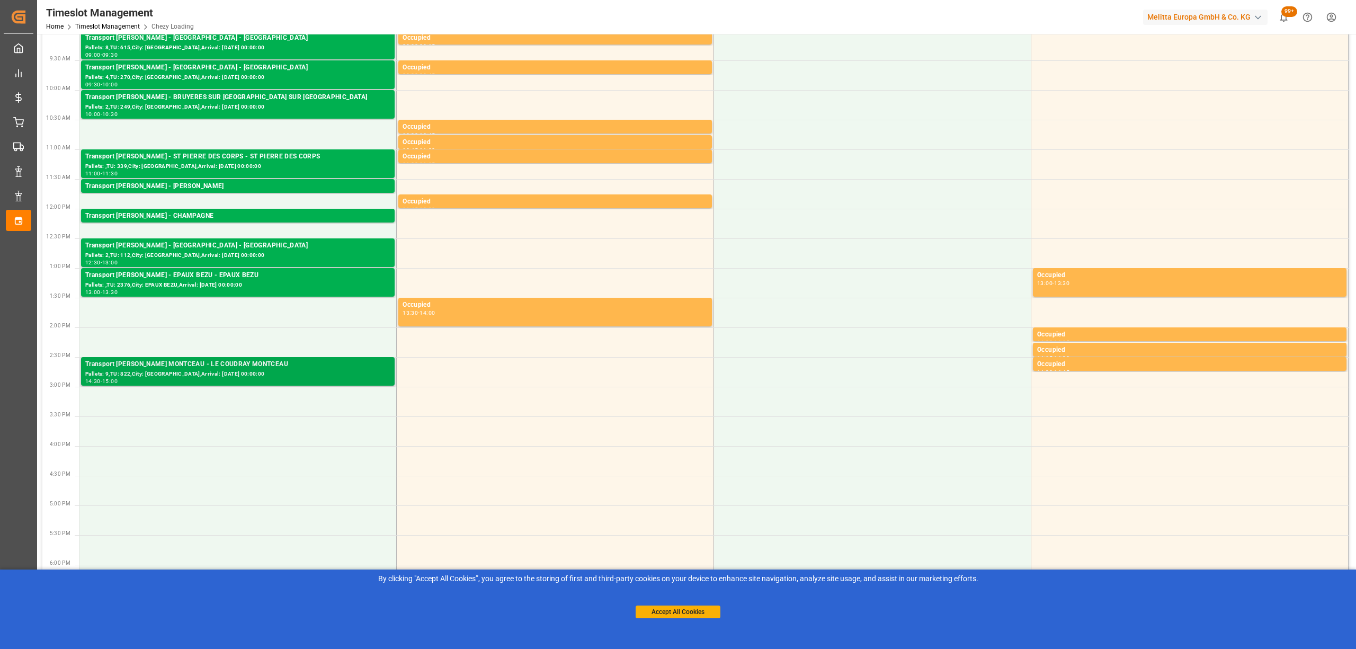 Image resolution: width=1356 pixels, height=649 pixels. Describe the element at coordinates (93, 173) in the screenshot. I see `div: 11:00` at that location.